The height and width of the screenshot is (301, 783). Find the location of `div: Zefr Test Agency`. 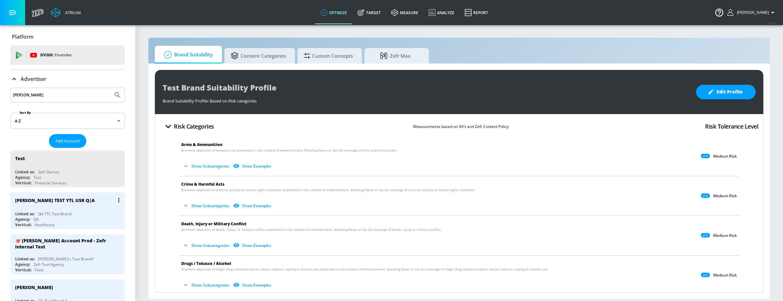

div: Zefr Test Agency is located at coordinates (49, 264).